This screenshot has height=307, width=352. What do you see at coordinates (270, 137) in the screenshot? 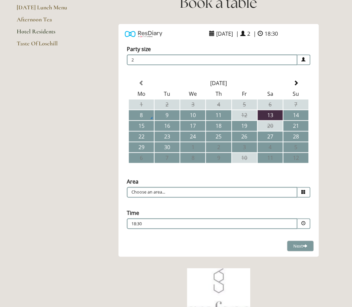
I see `td: 27` at bounding box center [270, 137].